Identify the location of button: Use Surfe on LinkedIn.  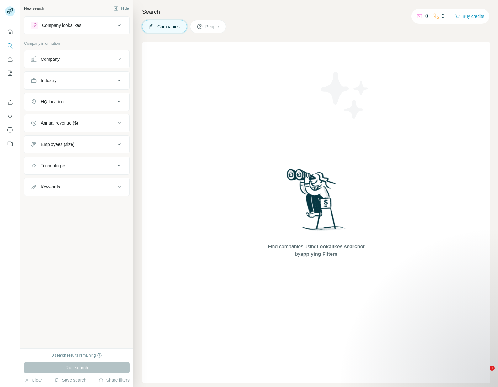
(10, 102).